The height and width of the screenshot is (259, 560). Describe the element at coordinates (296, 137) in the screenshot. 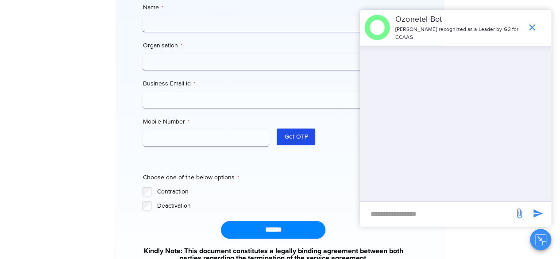

I see `button: Get OTP` at that location.